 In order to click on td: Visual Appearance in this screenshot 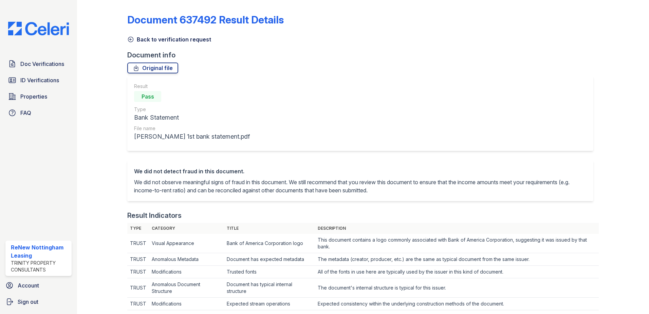, I will do `click(186, 243)`.